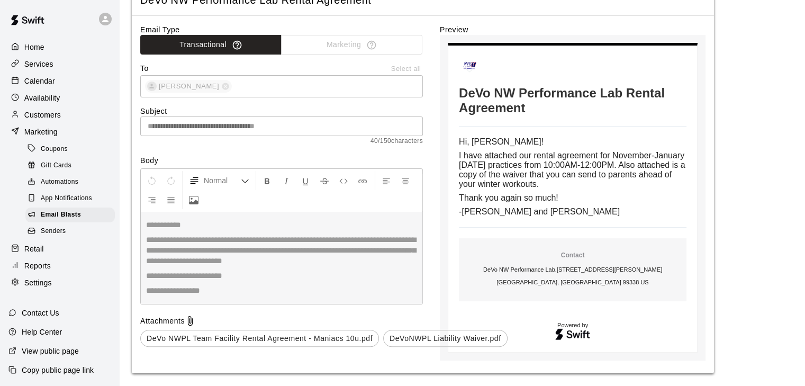  Describe the element at coordinates (219, 181) in the screenshot. I see `button: Formatting Options` at that location.